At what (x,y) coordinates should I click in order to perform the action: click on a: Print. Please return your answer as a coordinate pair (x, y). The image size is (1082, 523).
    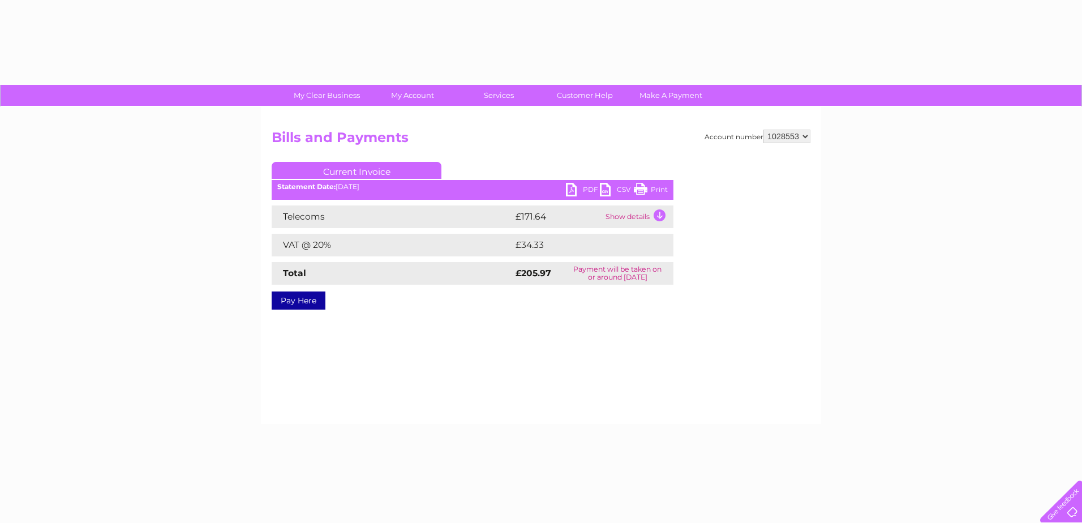
    Looking at the image, I should click on (651, 191).